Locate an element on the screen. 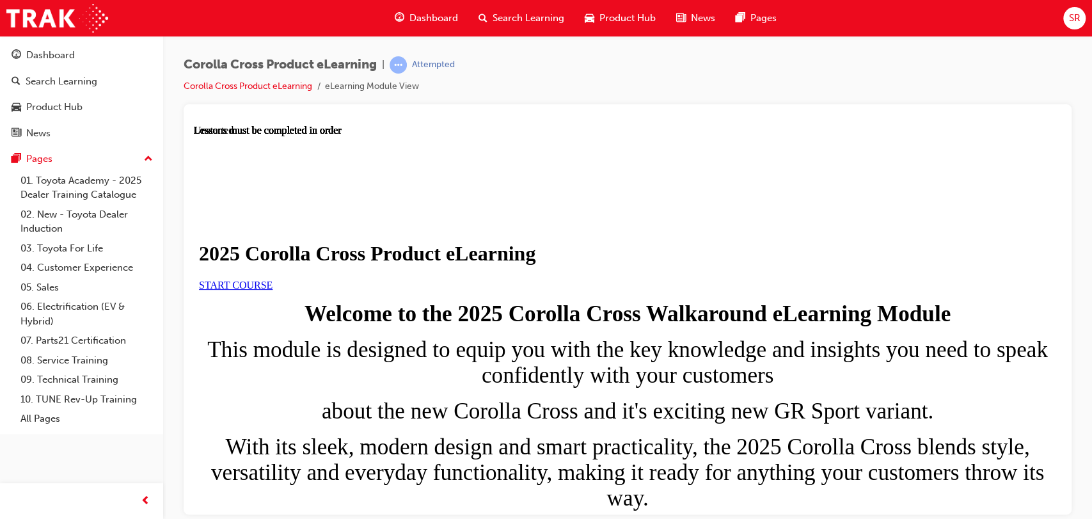 The width and height of the screenshot is (1092, 519). a: 10. TUNE Rev-Up Training is located at coordinates (86, 399).